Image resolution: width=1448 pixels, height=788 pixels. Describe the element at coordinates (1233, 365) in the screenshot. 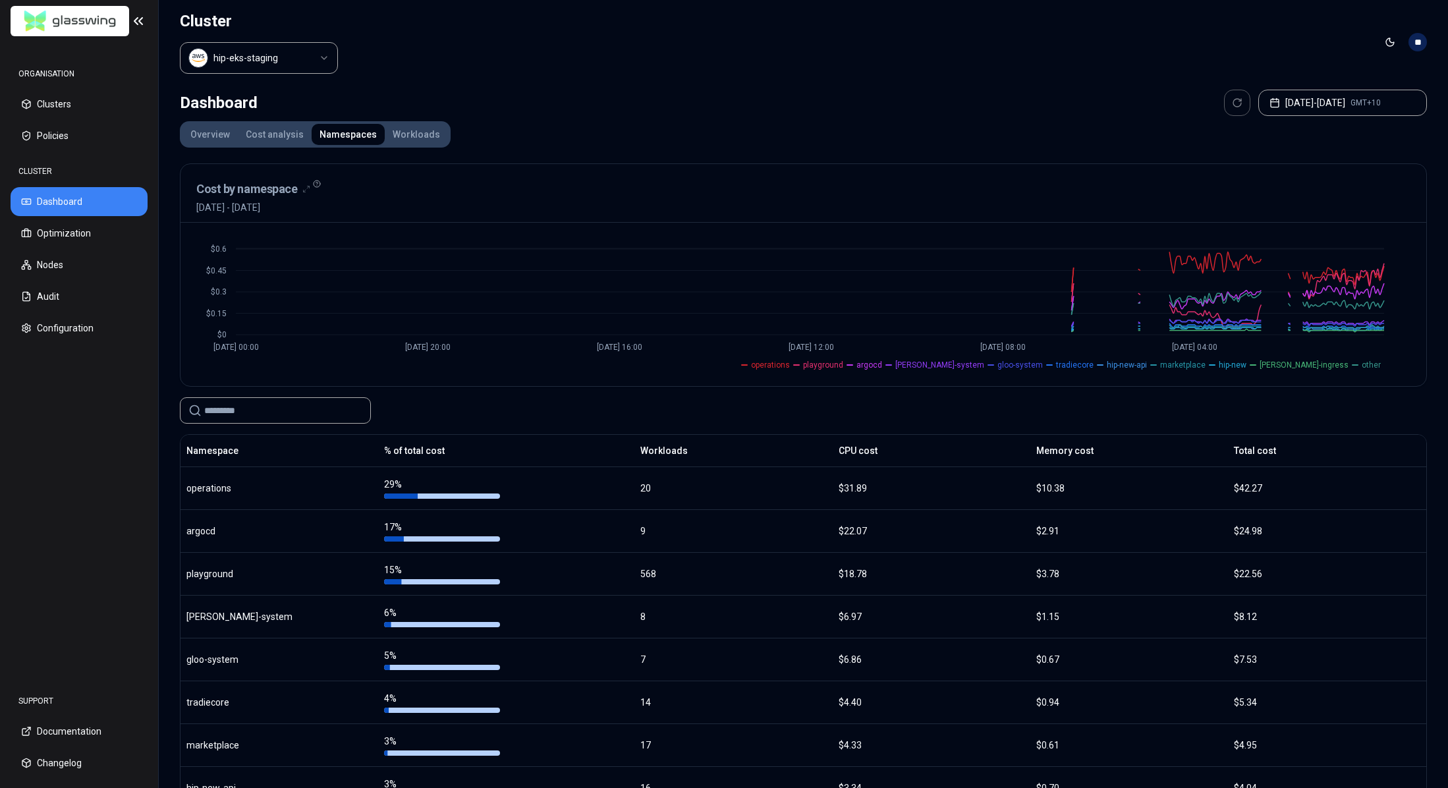

I see `span: hip-new` at that location.